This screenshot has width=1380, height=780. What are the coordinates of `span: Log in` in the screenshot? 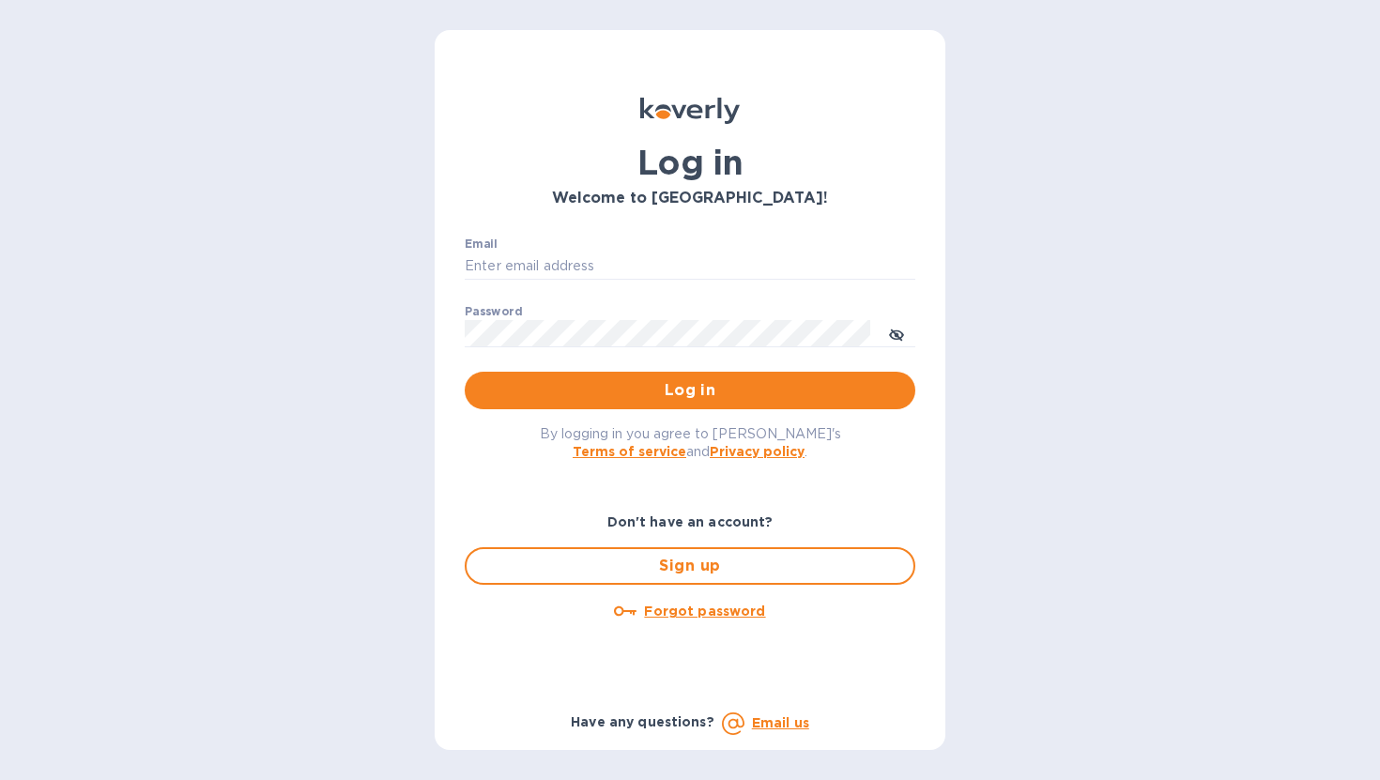 It's located at (690, 390).